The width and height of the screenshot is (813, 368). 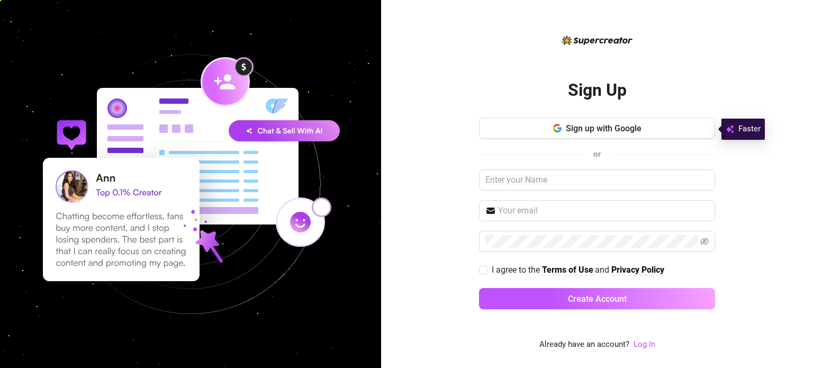 What do you see at coordinates (597, 180) in the screenshot?
I see `input: Enter your Name` at bounding box center [597, 180].